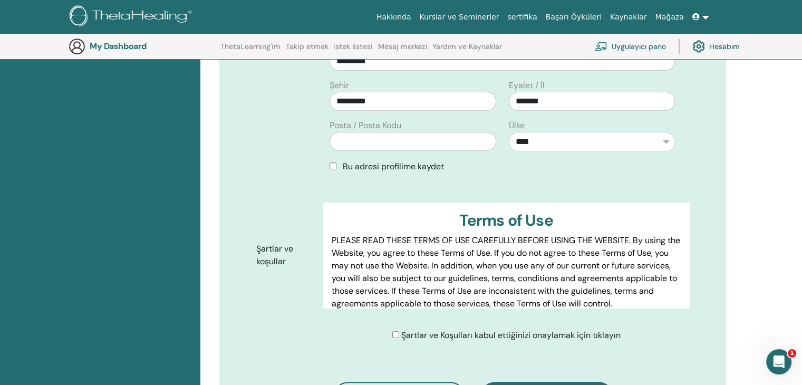 The width and height of the screenshot is (802, 385). Describe the element at coordinates (339, 85) in the screenshot. I see `label: Şehir` at that location.